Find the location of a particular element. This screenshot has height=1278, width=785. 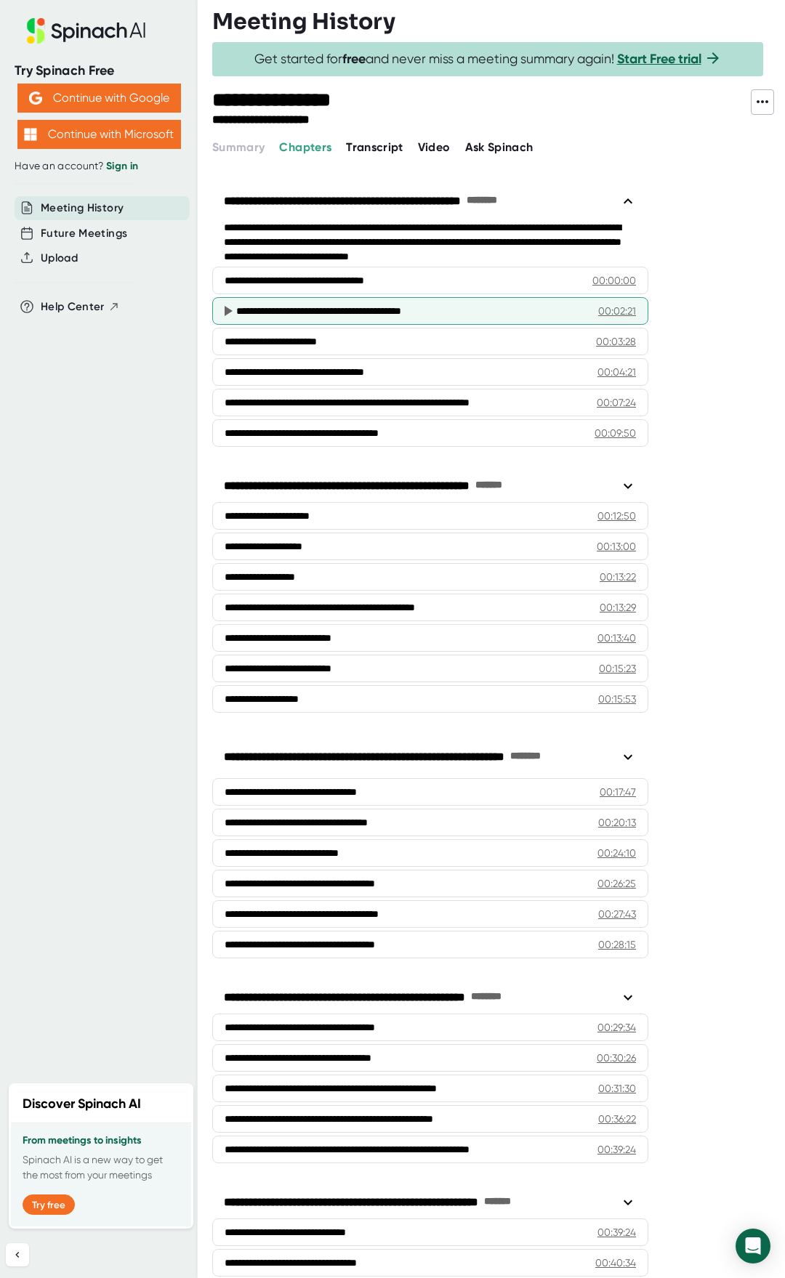

div: 00:31:30 is located at coordinates (617, 1089).